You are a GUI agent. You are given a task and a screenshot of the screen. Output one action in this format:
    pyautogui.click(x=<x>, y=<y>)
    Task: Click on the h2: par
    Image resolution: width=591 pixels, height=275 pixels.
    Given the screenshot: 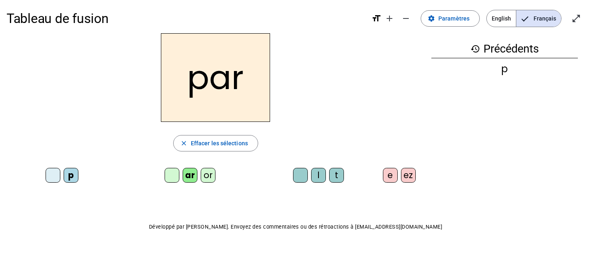 What is the action you would take?
    pyautogui.click(x=215, y=78)
    